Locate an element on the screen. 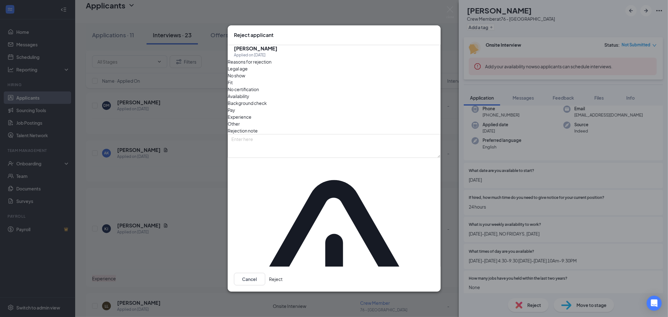 This screenshot has width=668, height=317. button: Reject is located at coordinates (276, 279).